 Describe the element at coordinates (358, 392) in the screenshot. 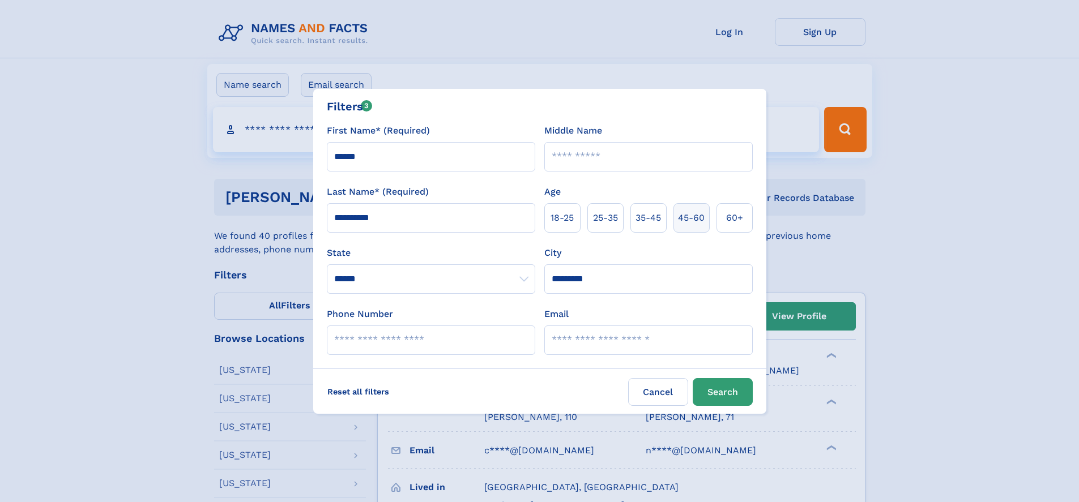

I see `label: Reset all filters` at that location.